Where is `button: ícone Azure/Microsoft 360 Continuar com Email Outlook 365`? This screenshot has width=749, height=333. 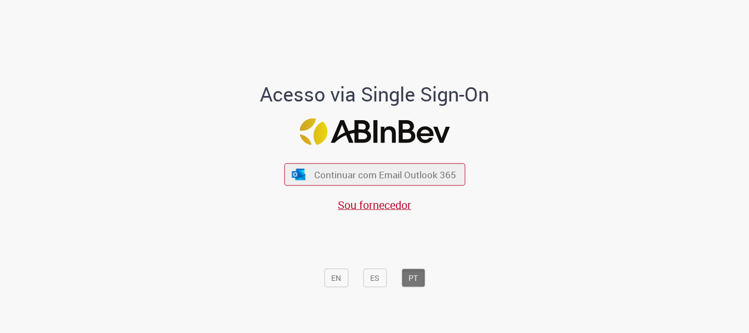 button: ícone Azure/Microsoft 360 Continuar com Email Outlook 365 is located at coordinates (374, 174).